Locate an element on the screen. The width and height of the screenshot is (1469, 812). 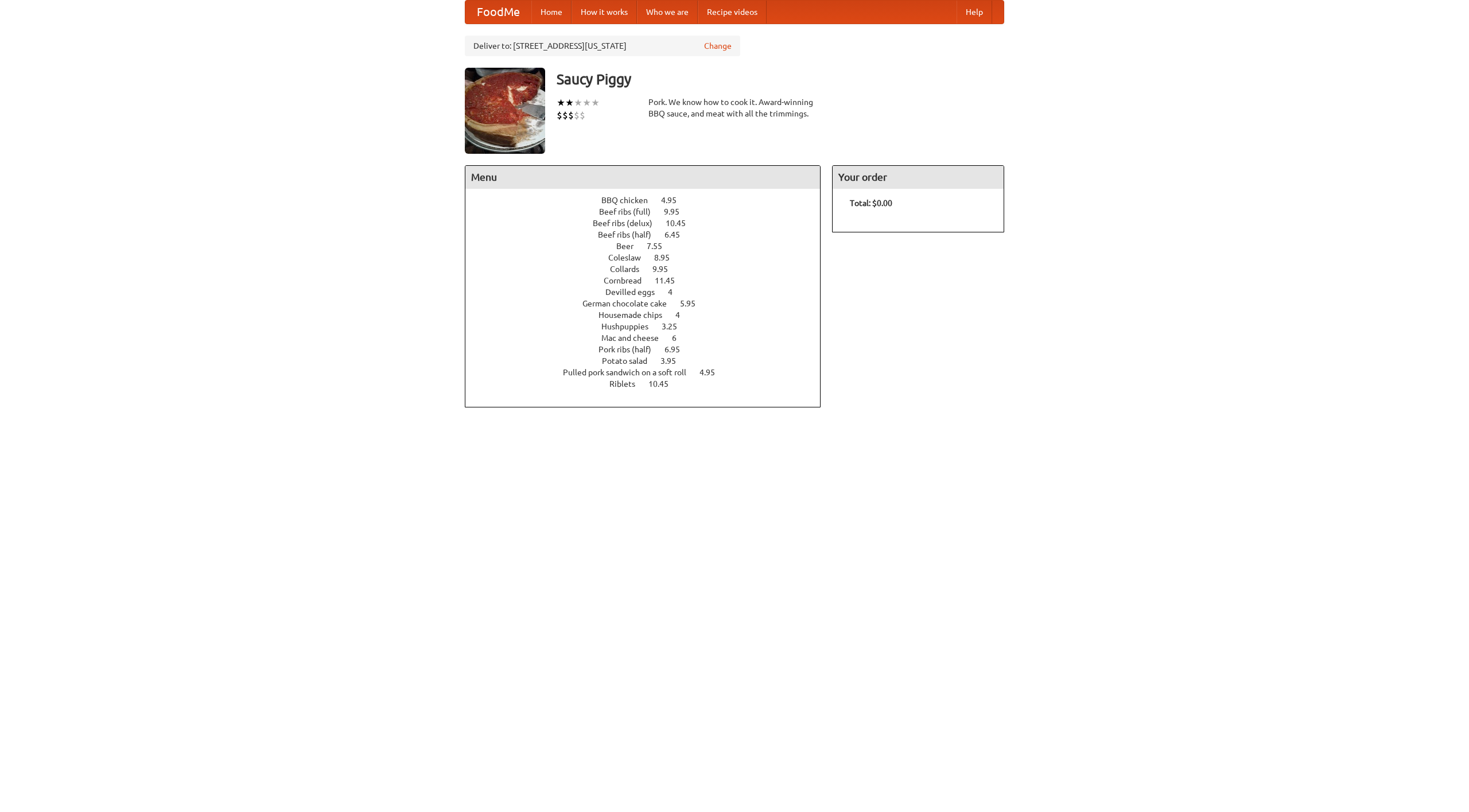
span: 11.45 is located at coordinates (670, 280).